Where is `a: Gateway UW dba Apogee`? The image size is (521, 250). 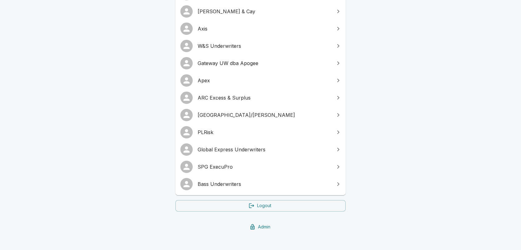
a: Gateway UW dba Apogee is located at coordinates (260, 63).